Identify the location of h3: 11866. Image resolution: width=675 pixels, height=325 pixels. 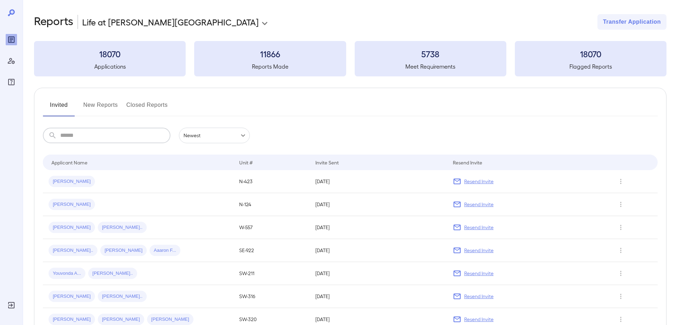
(270, 54).